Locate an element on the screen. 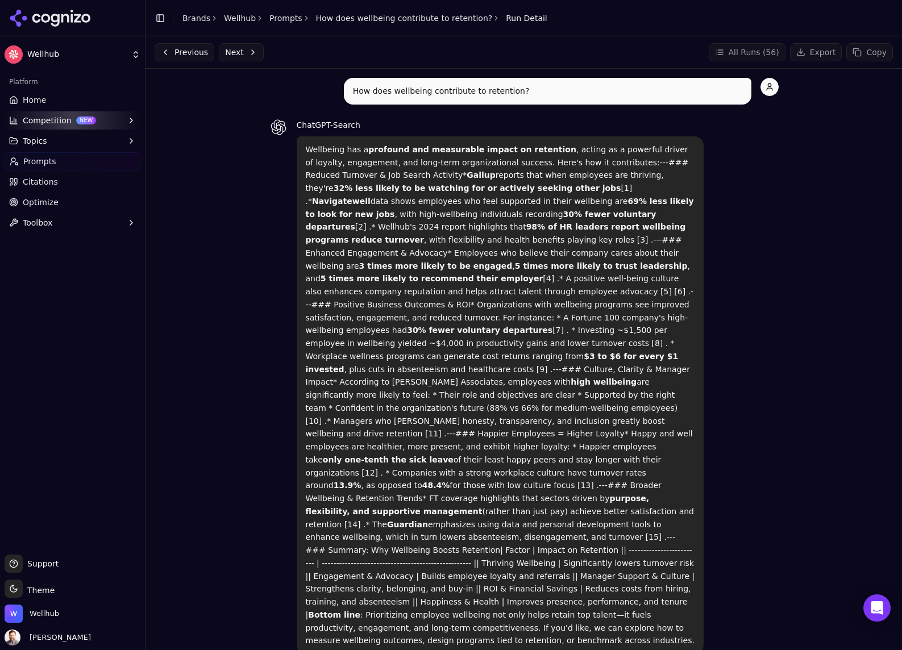 The image size is (902, 650). span: ChatGPT-Search is located at coordinates (329, 125).